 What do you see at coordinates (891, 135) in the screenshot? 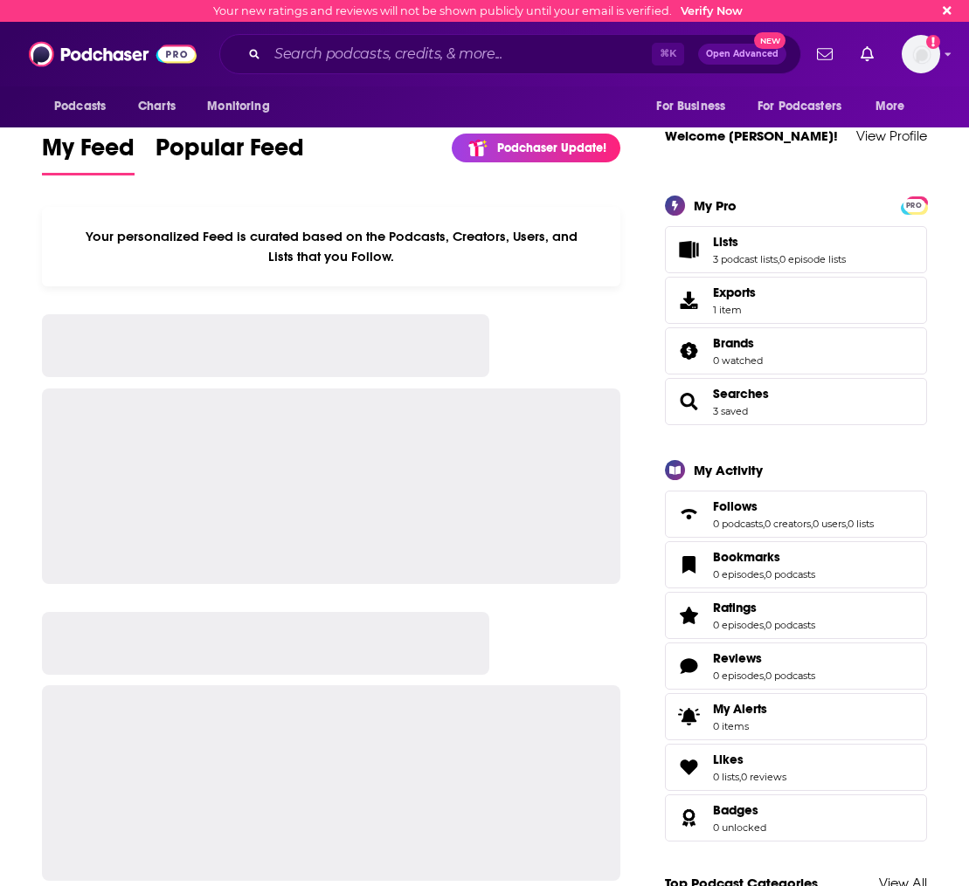
I see `a: View Profile` at bounding box center [891, 135].